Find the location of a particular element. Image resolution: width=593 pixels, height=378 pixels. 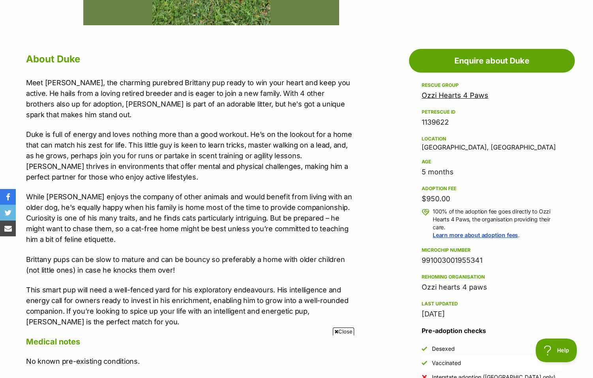

div: Vaccinated is located at coordinates (446, 363).